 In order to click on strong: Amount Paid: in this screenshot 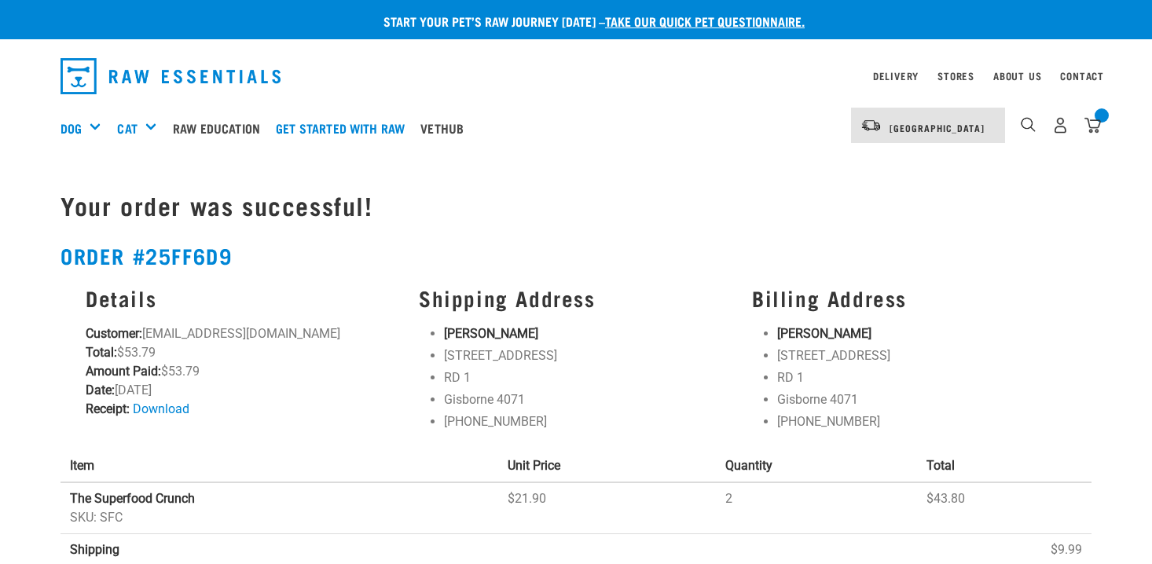, I will do `click(123, 371)`.